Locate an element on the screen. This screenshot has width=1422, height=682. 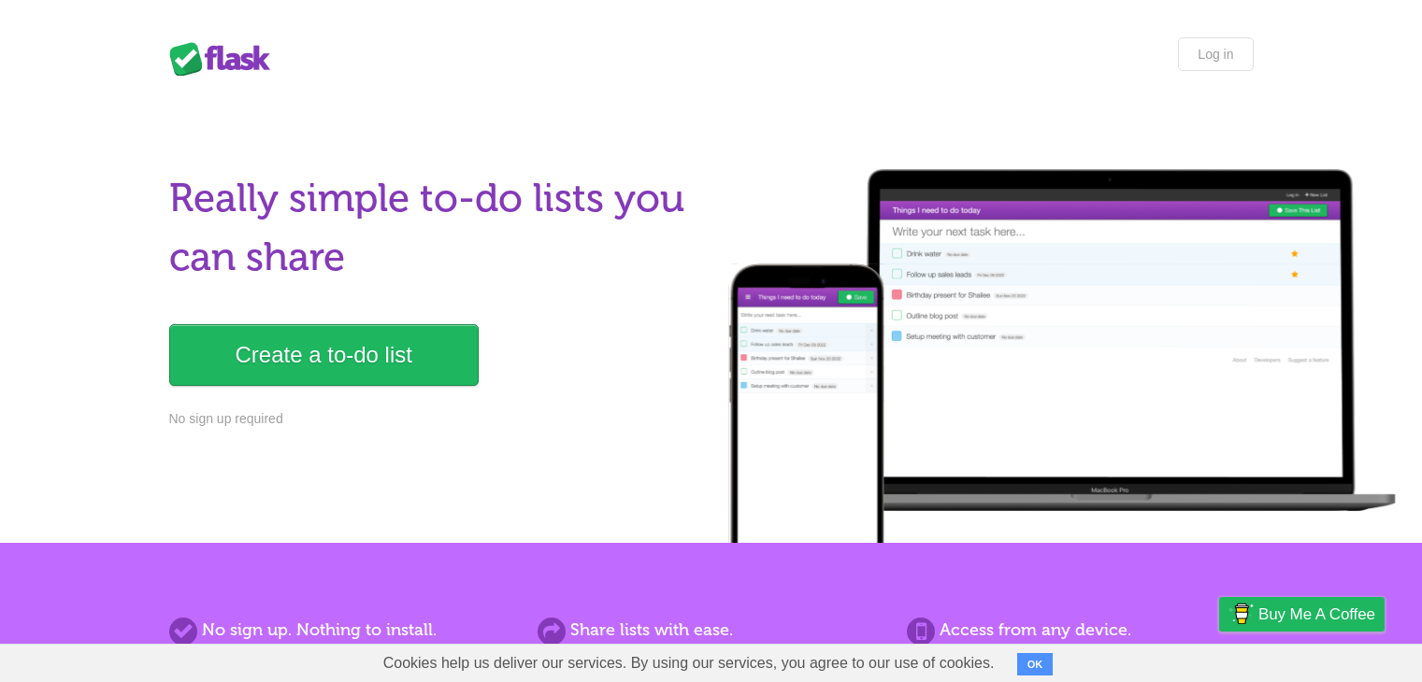
a: Create a to-do list is located at coordinates (323, 355).